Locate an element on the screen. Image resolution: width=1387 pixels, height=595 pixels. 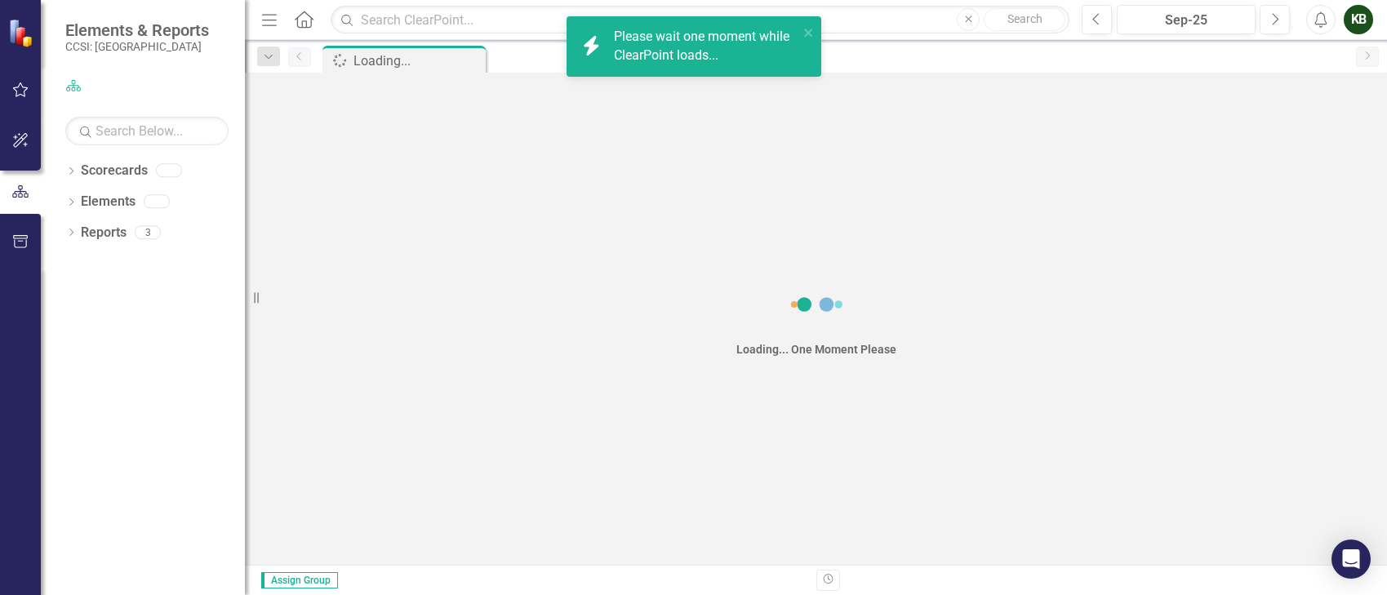
div: Loading... One Moment Please is located at coordinates (816, 349).